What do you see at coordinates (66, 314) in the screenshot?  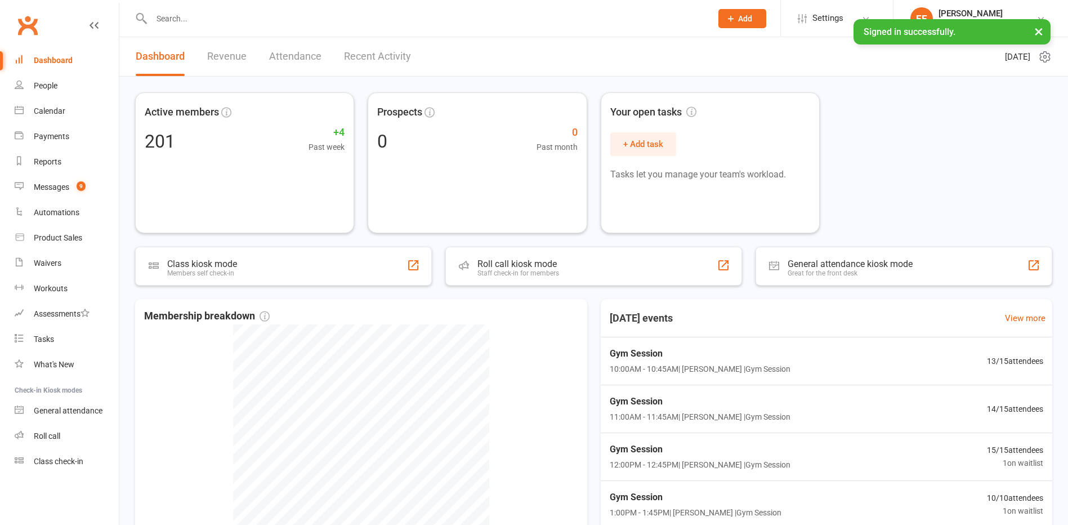 I see `a: Assessments` at bounding box center [66, 314].